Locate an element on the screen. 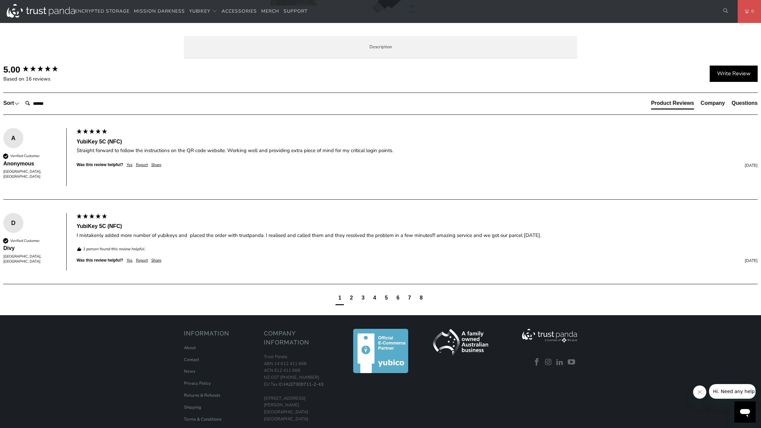  a: Terms & Conditions is located at coordinates (202, 420).